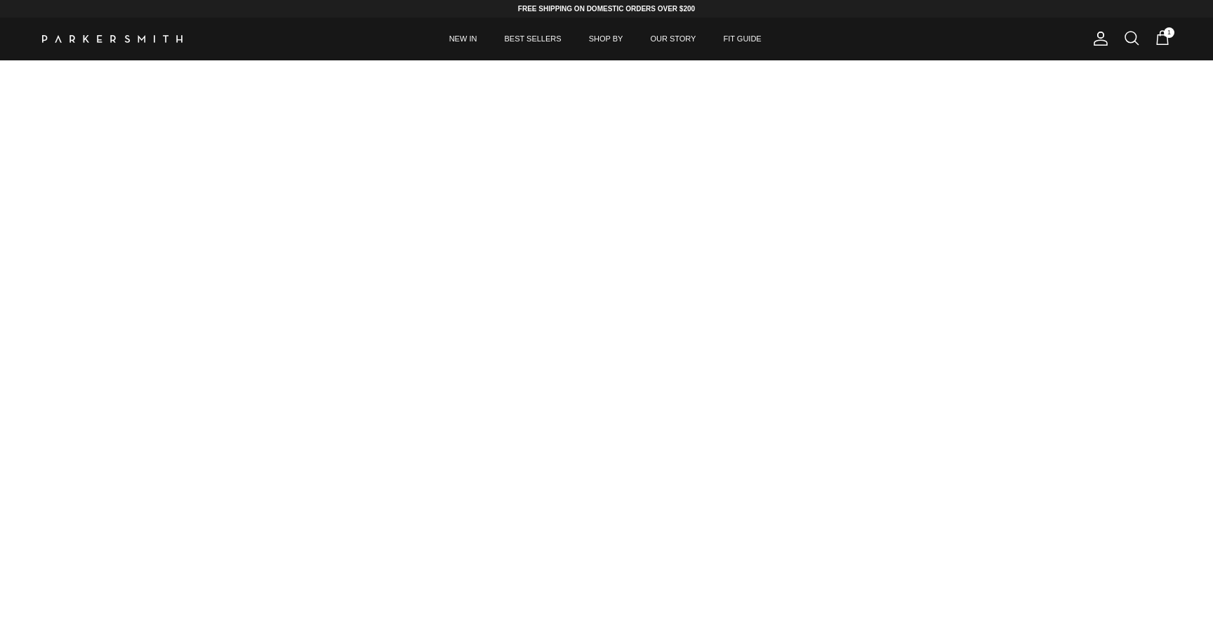 The image size is (1213, 643). What do you see at coordinates (1098, 39) in the screenshot?
I see `a: Account` at bounding box center [1098, 39].